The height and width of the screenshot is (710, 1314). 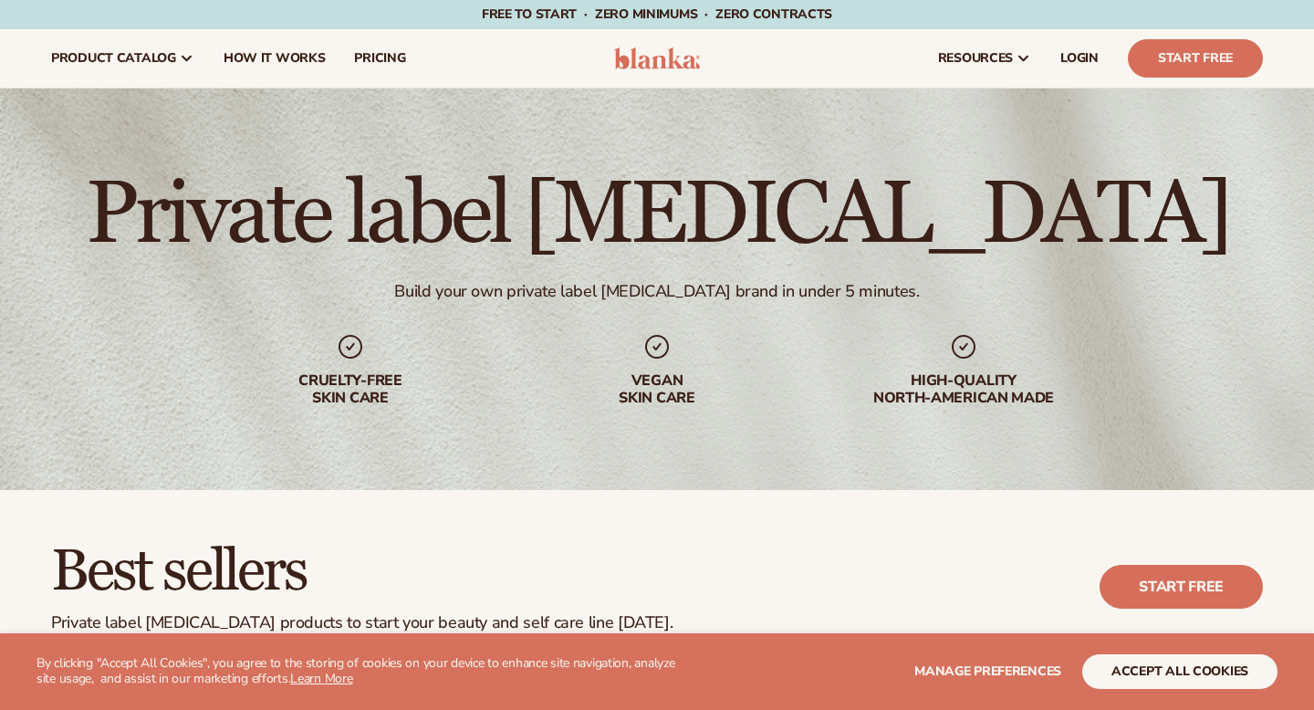 What do you see at coordinates (657, 58) in the screenshot?
I see `a: logo` at bounding box center [657, 58].